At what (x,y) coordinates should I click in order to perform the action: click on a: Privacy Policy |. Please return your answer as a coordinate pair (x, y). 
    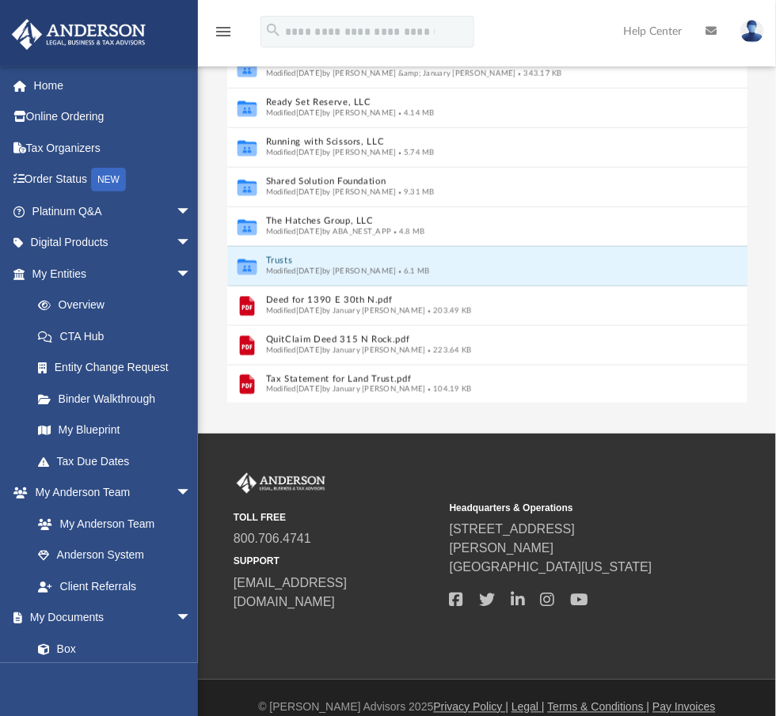
    Looking at the image, I should click on (471, 708).